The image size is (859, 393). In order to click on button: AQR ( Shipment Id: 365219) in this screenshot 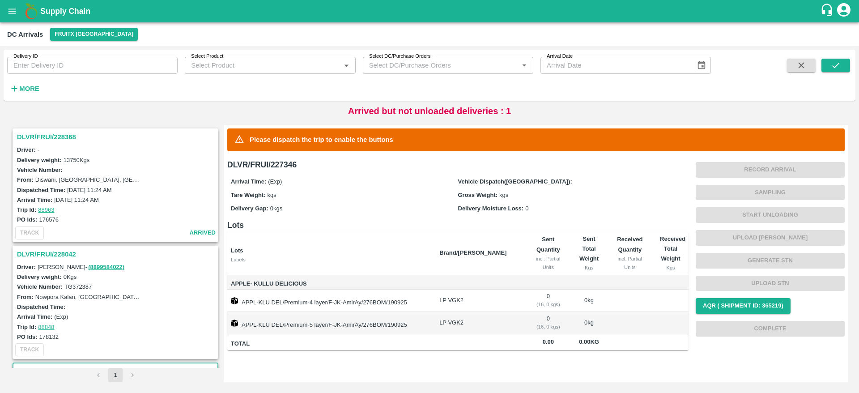, I will do `click(743, 305)`.